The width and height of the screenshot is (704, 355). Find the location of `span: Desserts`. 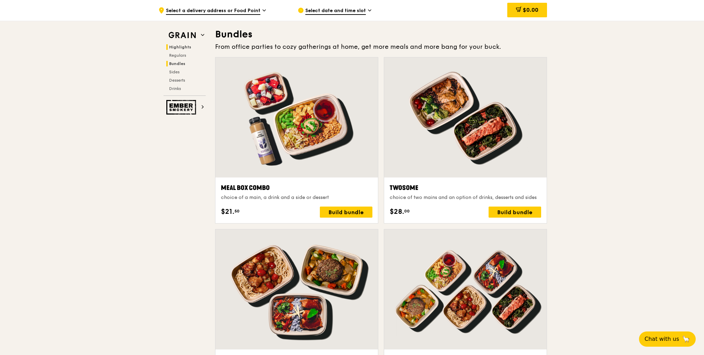

span: Desserts is located at coordinates (177, 80).